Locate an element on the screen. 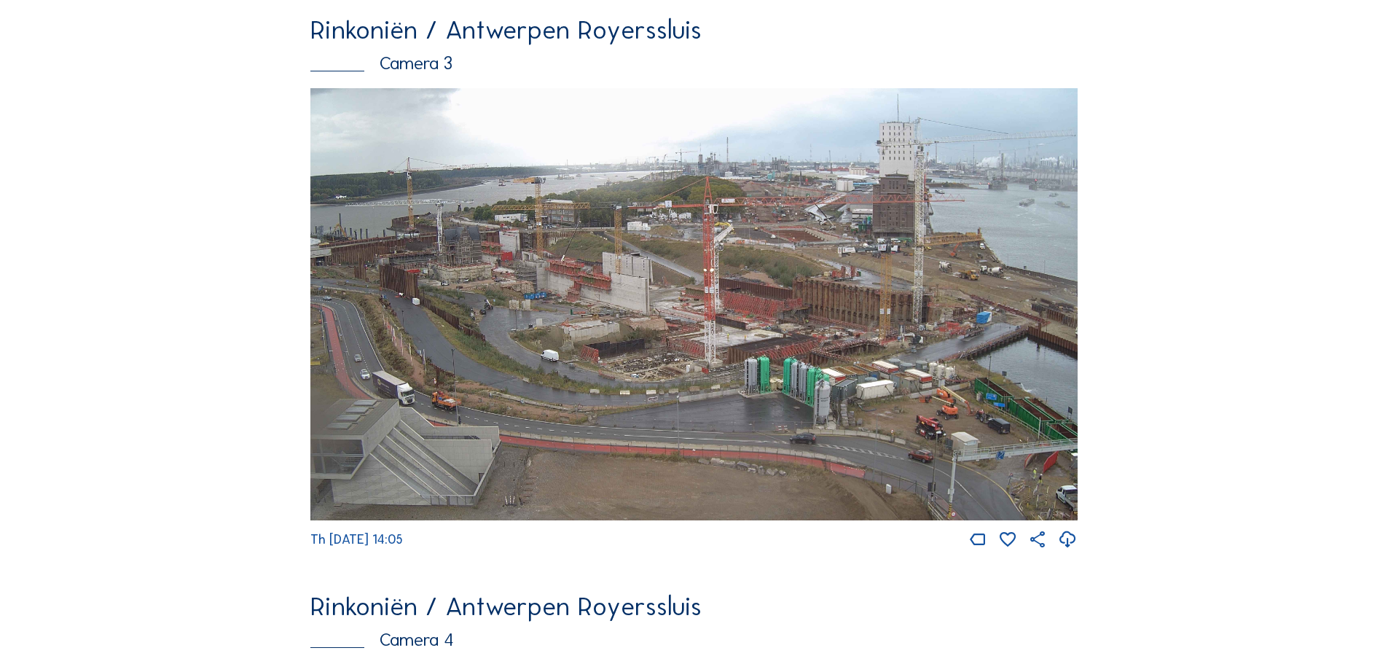  div: Camera 3 is located at coordinates (694, 63).